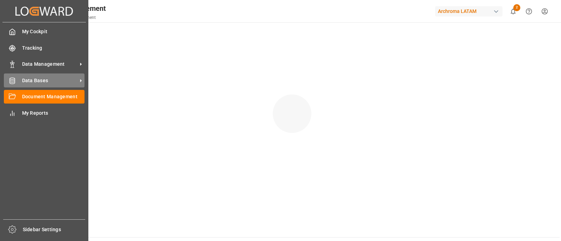 The height and width of the screenshot is (241, 561). I want to click on button: Archroma LATAM, so click(470, 11).